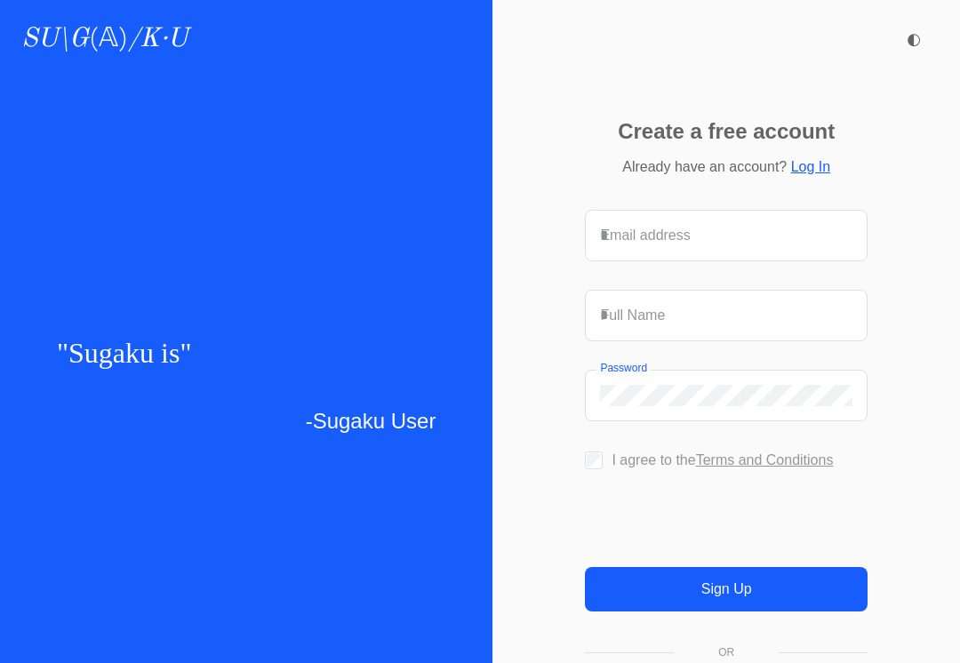 The height and width of the screenshot is (663, 960). Describe the element at coordinates (726, 132) in the screenshot. I see `p: Create a free account` at that location.